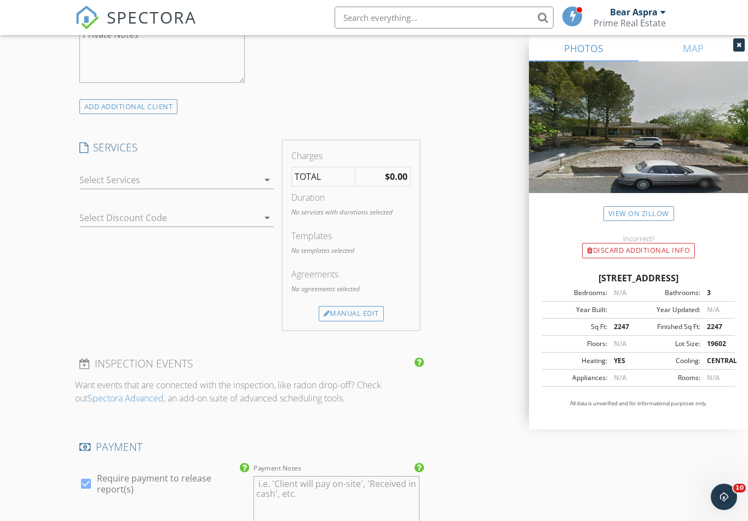 This screenshot has height=521, width=748. Describe the element at coordinates (351, 289) in the screenshot. I see `p: No agreements selected` at that location.